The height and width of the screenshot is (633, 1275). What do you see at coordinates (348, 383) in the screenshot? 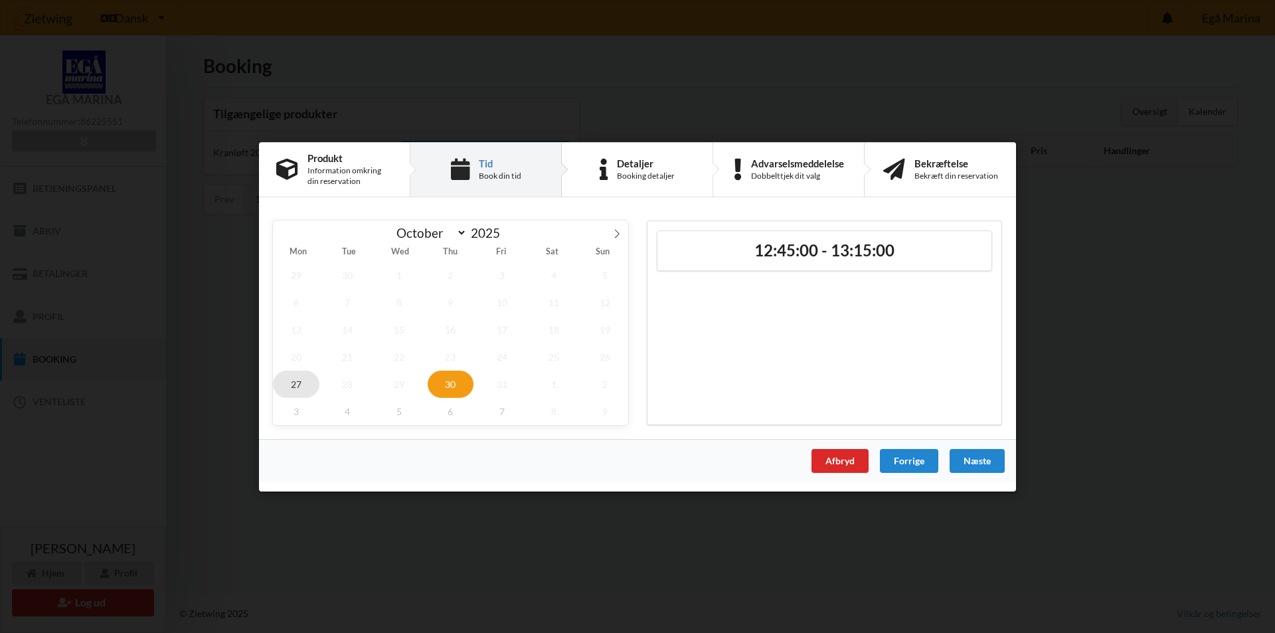
I see `span: October 28, 2025` at bounding box center [348, 383].